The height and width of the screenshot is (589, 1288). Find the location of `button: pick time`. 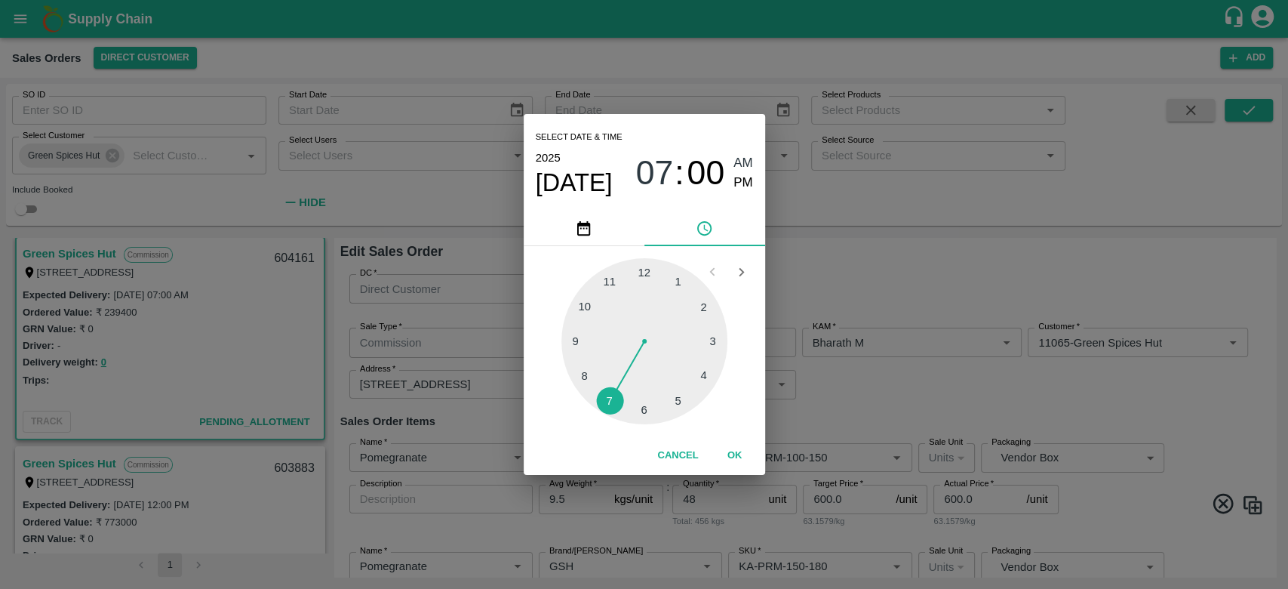

button: pick time is located at coordinates (705, 228).